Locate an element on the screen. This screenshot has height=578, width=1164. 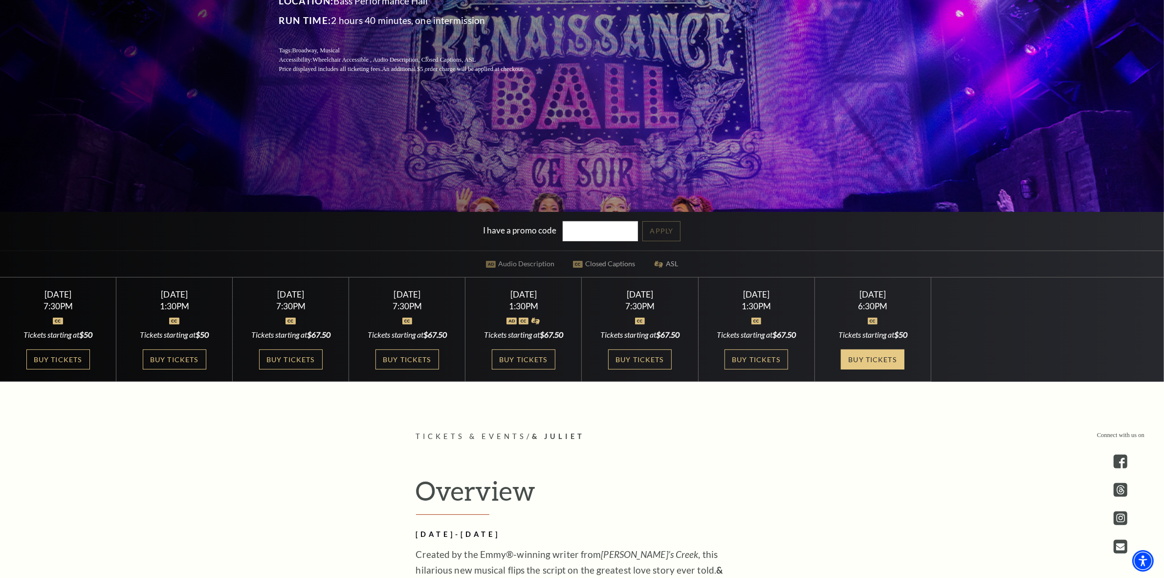
p: Connect with us on is located at coordinates (1121, 435).